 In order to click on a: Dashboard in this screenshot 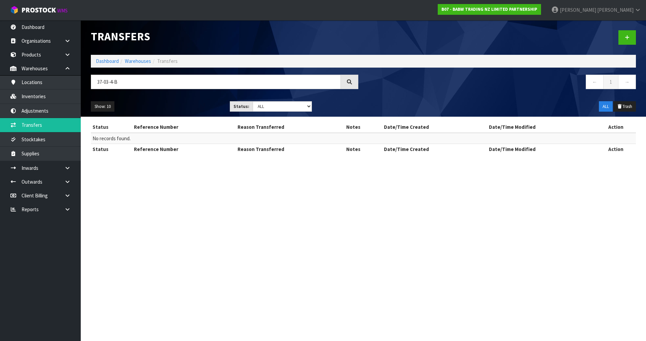, I will do `click(107, 61)`.